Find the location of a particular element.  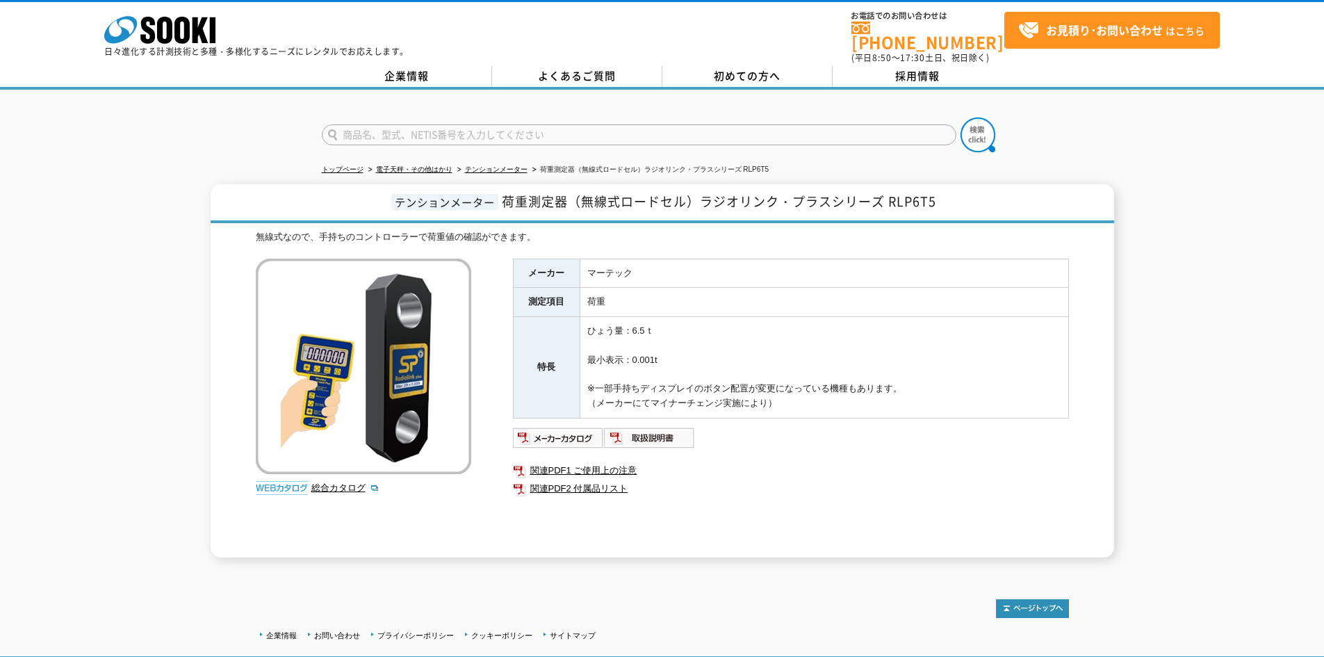

a: 初めての方へ is located at coordinates (747, 76).